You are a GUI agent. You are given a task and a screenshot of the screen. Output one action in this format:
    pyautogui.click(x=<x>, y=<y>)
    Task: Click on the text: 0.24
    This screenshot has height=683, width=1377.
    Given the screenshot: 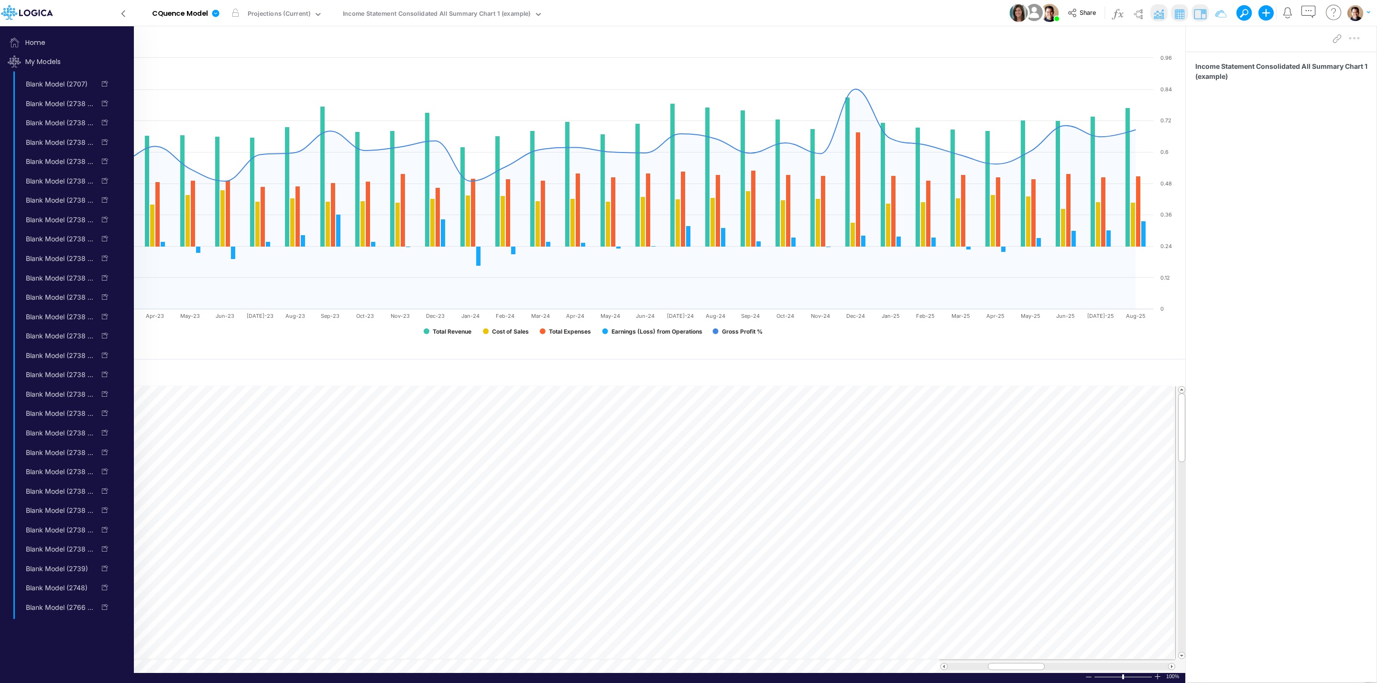 What is the action you would take?
    pyautogui.click(x=1166, y=246)
    